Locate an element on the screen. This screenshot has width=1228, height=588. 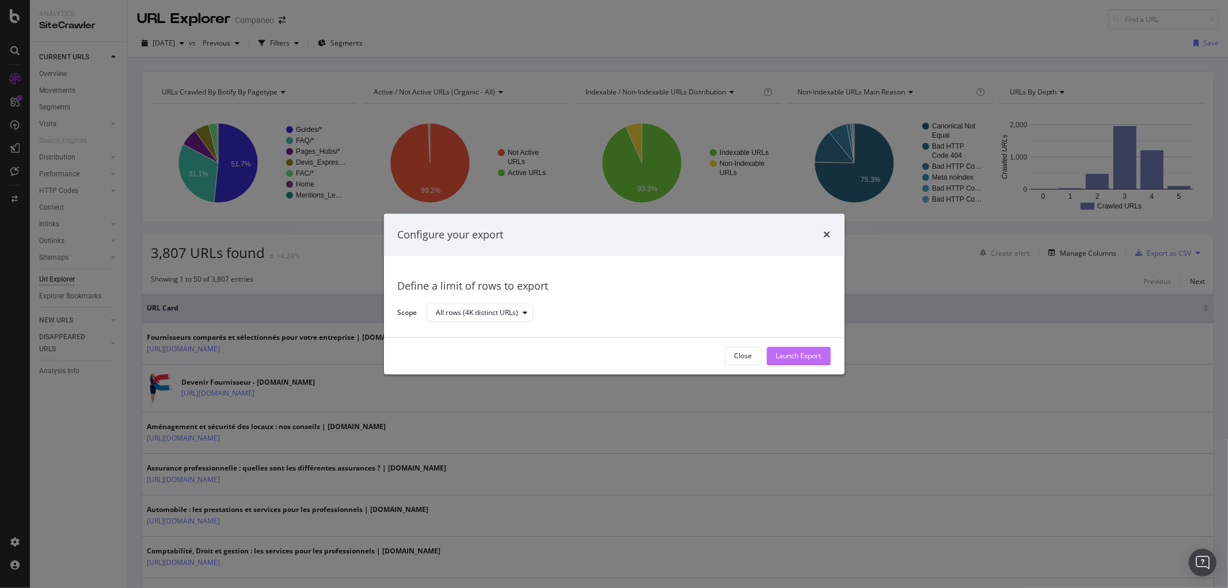
button: Launch Export is located at coordinates (799, 356).